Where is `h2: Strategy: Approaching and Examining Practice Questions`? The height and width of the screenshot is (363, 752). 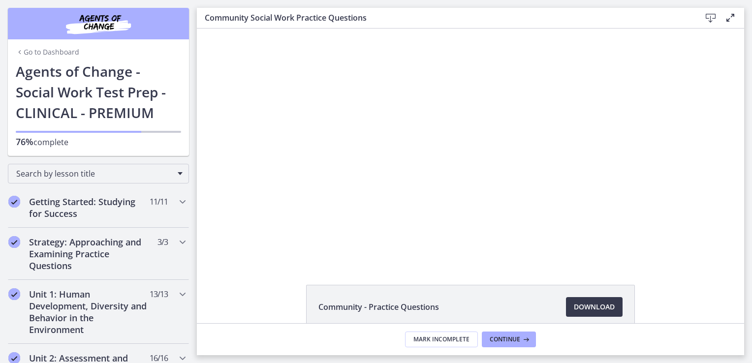 h2: Strategy: Approaching and Examining Practice Questions is located at coordinates (89, 254).